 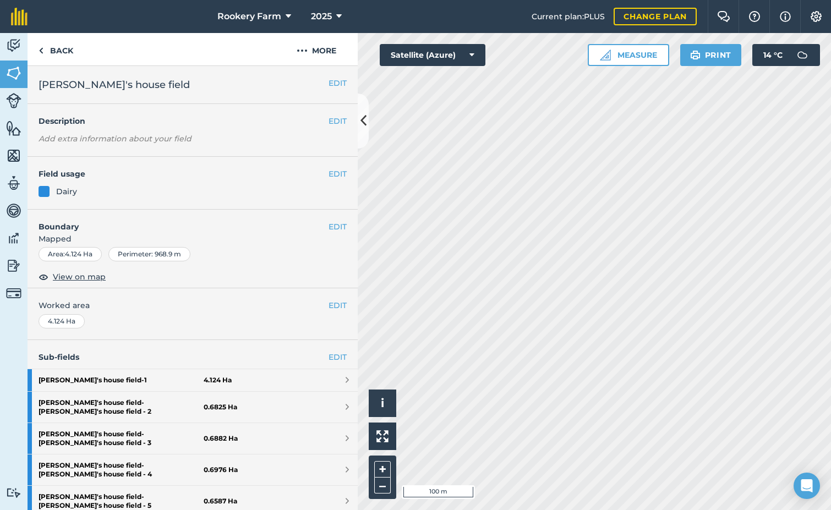 What do you see at coordinates (193, 305) in the screenshot?
I see `span: Worked area` at bounding box center [193, 305].